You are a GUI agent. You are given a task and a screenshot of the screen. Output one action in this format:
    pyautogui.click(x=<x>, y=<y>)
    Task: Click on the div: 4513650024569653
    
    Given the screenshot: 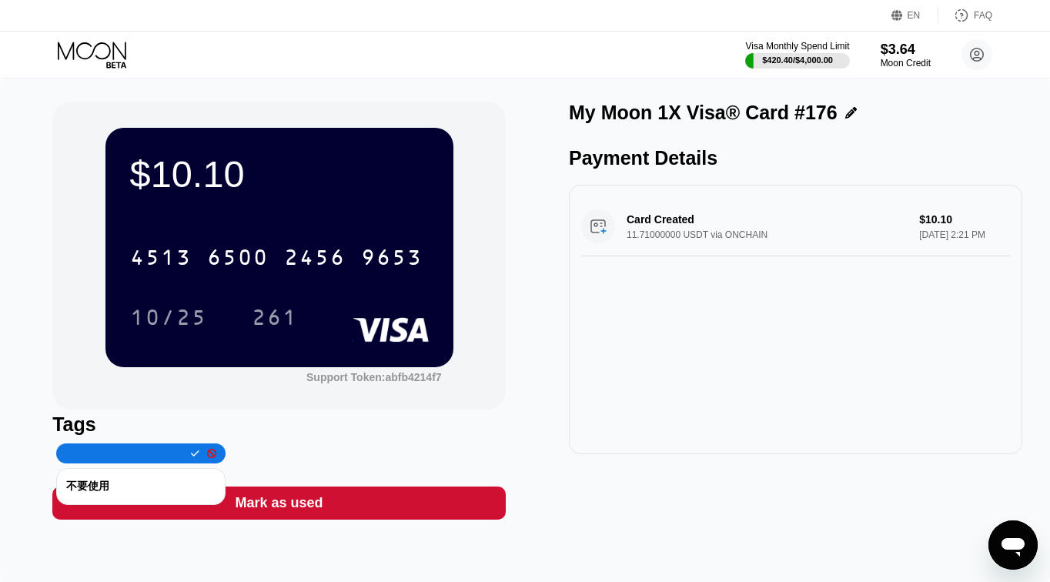 What is the action you would take?
    pyautogui.click(x=276, y=257)
    